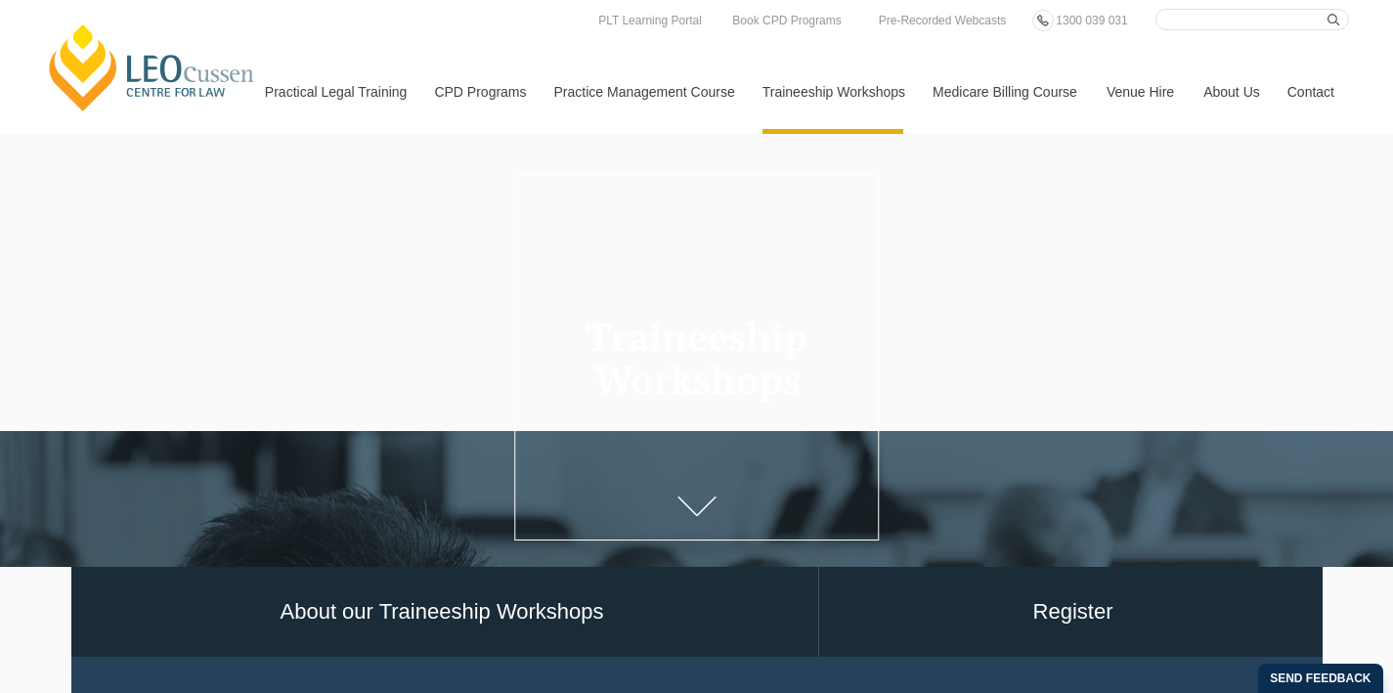  I want to click on a: Contact, so click(1311, 92).